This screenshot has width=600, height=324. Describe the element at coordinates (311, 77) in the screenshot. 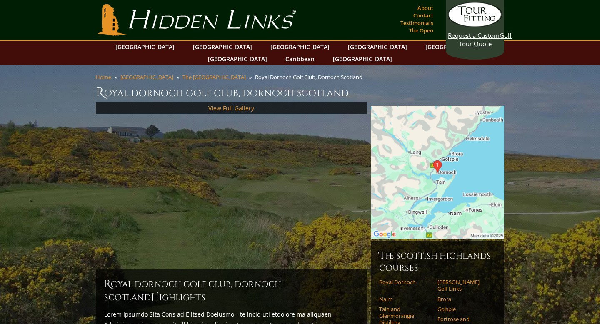

I see `li: Royal Dornoch Golf Club, Dornoch Scotland` at that location.